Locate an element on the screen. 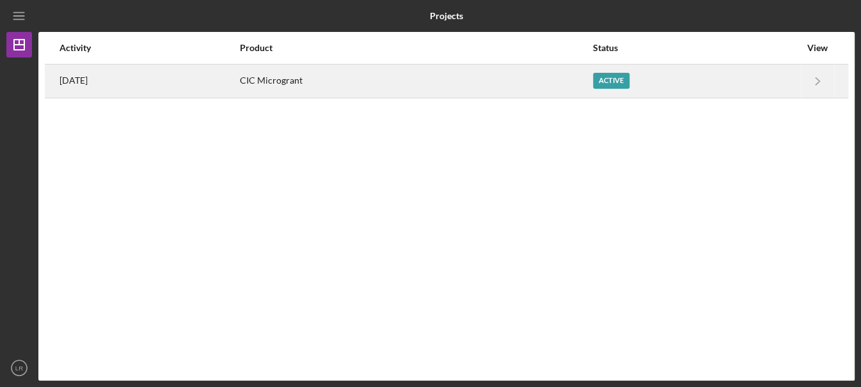 The width and height of the screenshot is (861, 387). button: LR is located at coordinates (19, 368).